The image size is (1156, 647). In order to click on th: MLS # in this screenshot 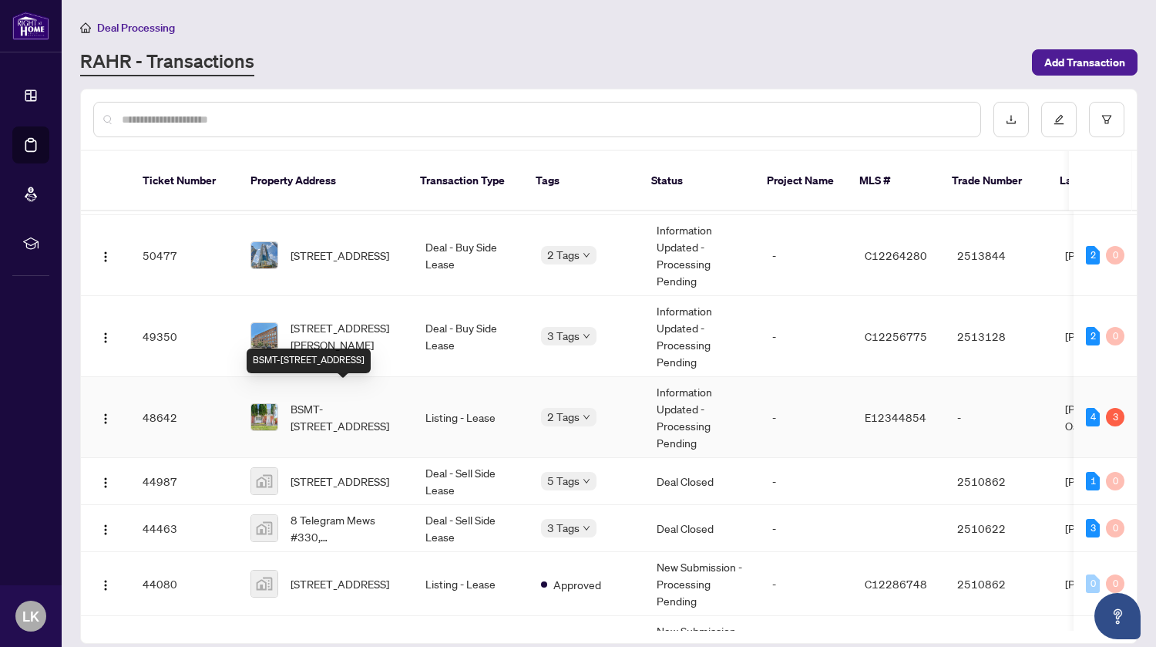, I will do `click(894, 181)`.